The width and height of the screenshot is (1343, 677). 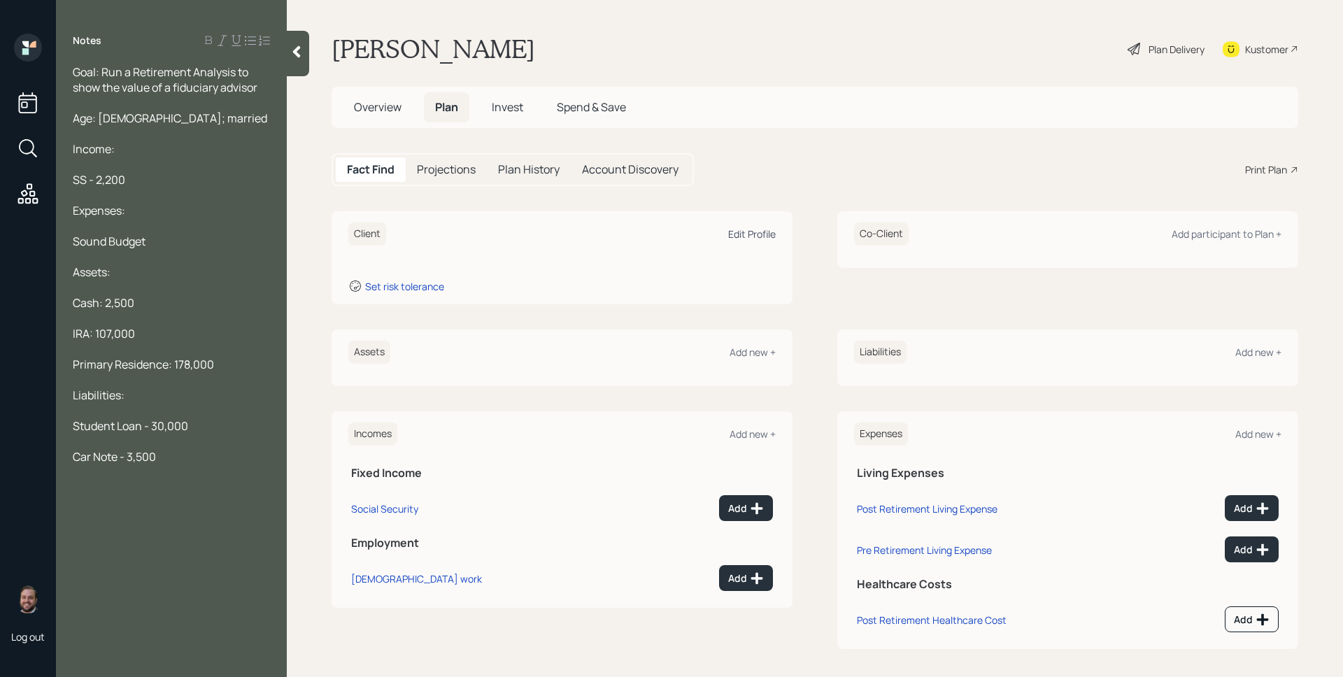 What do you see at coordinates (28, 600) in the screenshot?
I see `img: james-distasi-headshot.png` at bounding box center [28, 600].